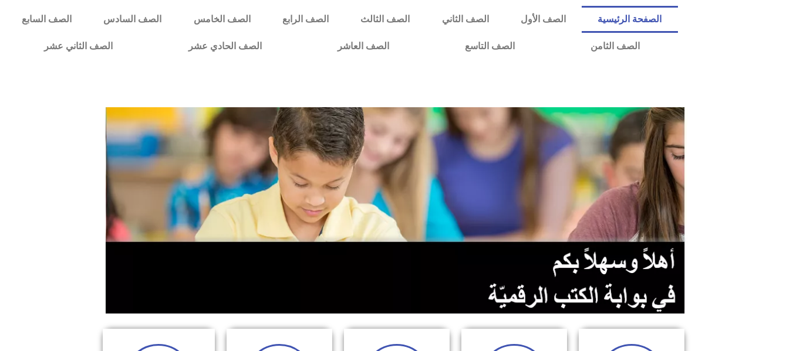 This screenshot has width=793, height=351. I want to click on a: الصف الثامن, so click(614, 46).